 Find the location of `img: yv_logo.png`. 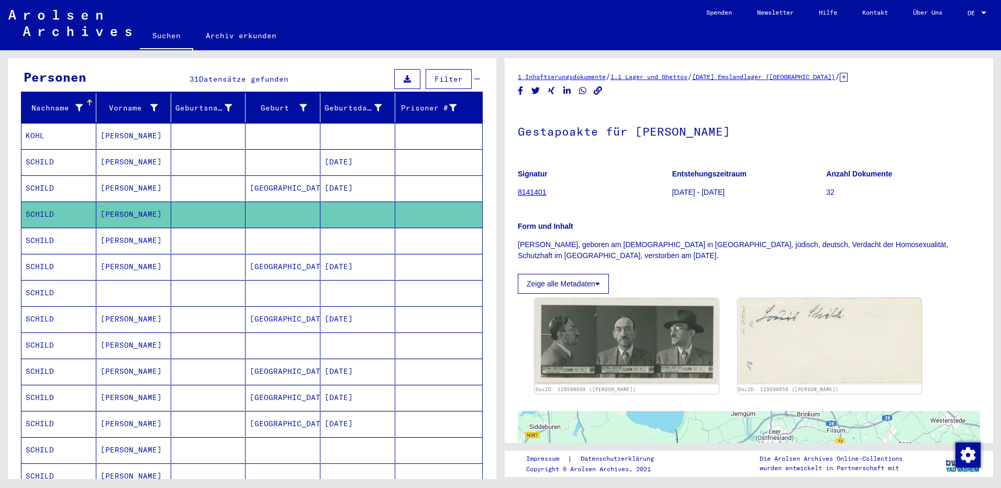

img: yv_logo.png is located at coordinates (963, 463).